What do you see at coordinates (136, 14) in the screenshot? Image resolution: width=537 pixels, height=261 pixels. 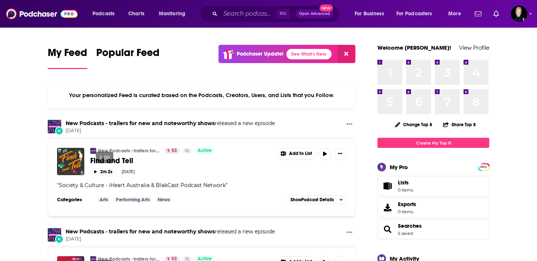 I see `span: Charts` at bounding box center [136, 14].